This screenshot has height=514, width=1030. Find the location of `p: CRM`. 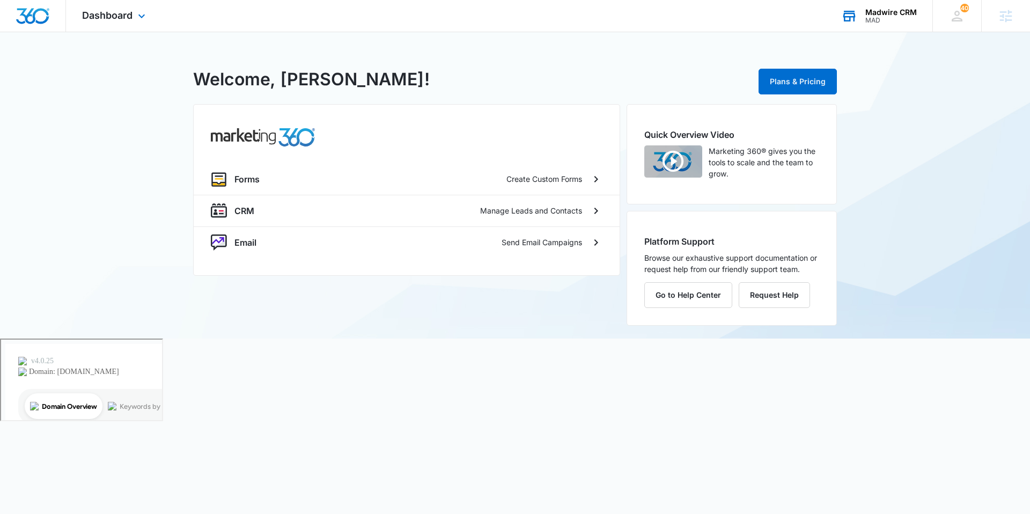

p: CRM is located at coordinates (244, 211).